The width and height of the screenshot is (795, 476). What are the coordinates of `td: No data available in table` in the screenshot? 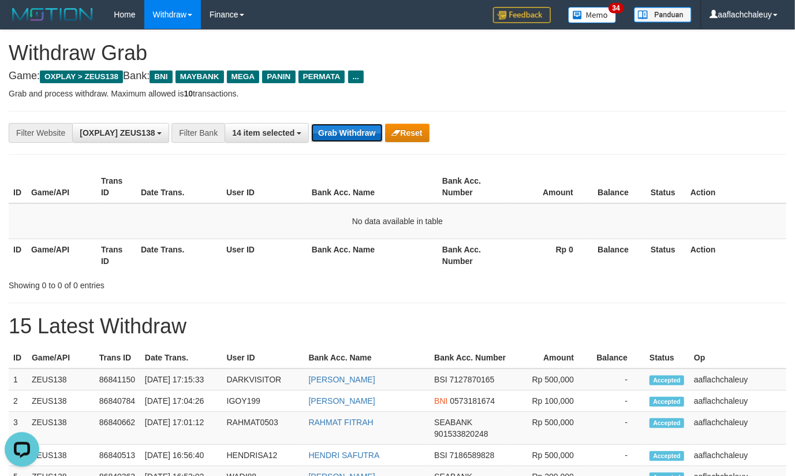 It's located at (397, 221).